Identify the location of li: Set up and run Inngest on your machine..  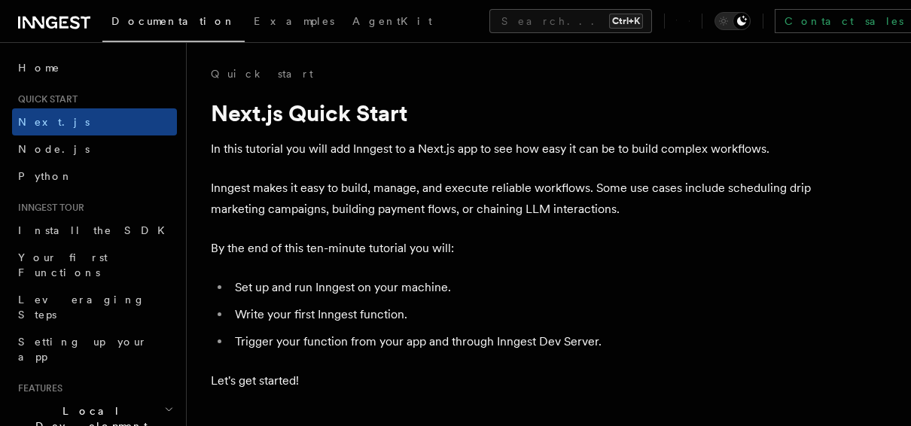
(522, 288).